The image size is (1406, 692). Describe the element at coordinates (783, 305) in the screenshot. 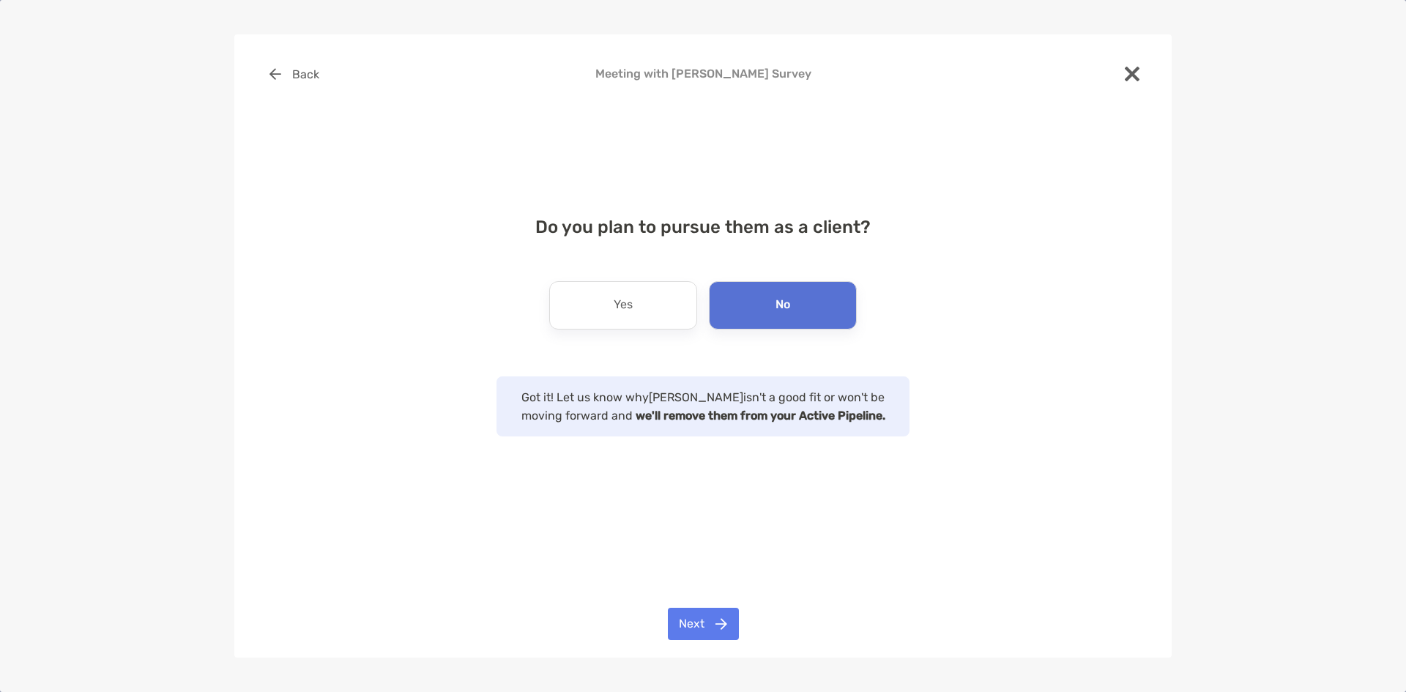

I see `p: No` at that location.